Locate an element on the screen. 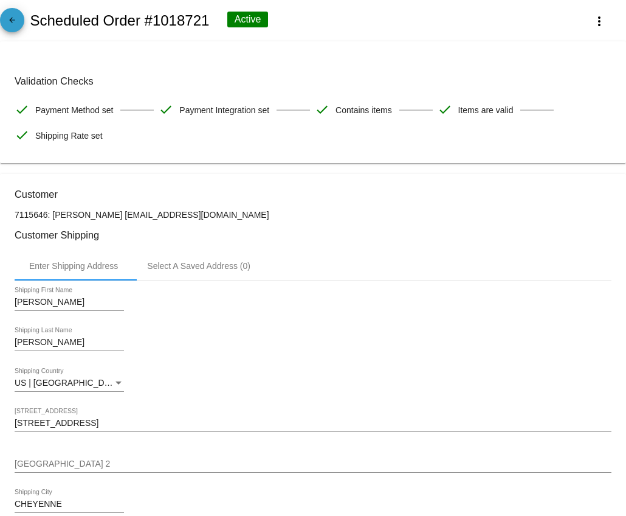 Image resolution: width=626 pixels, height=516 pixels. mat-icon: arrow_back is located at coordinates (12, 23).